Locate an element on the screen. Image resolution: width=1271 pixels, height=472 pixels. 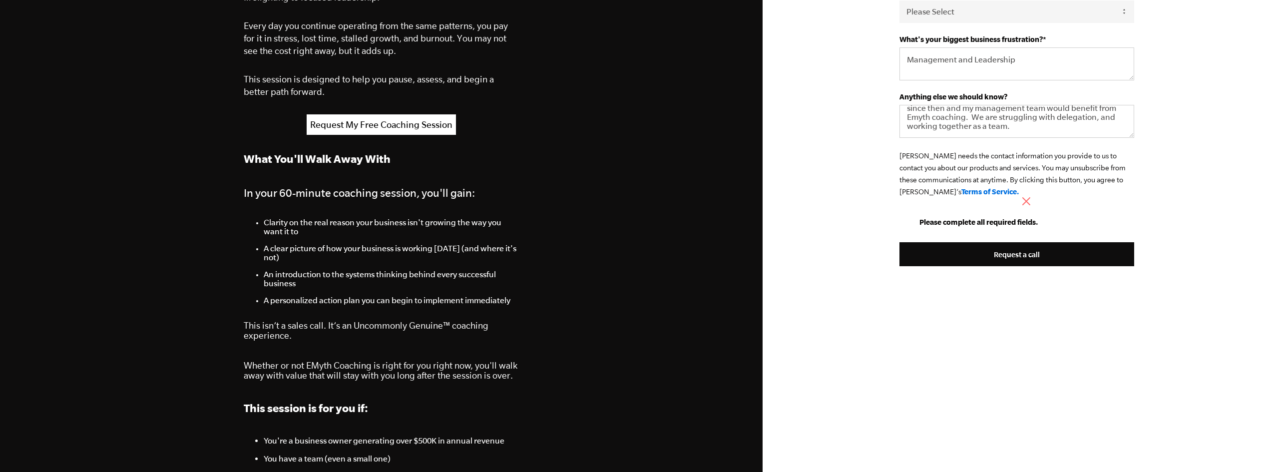
strong: Anything else we should know? is located at coordinates (953, 96).